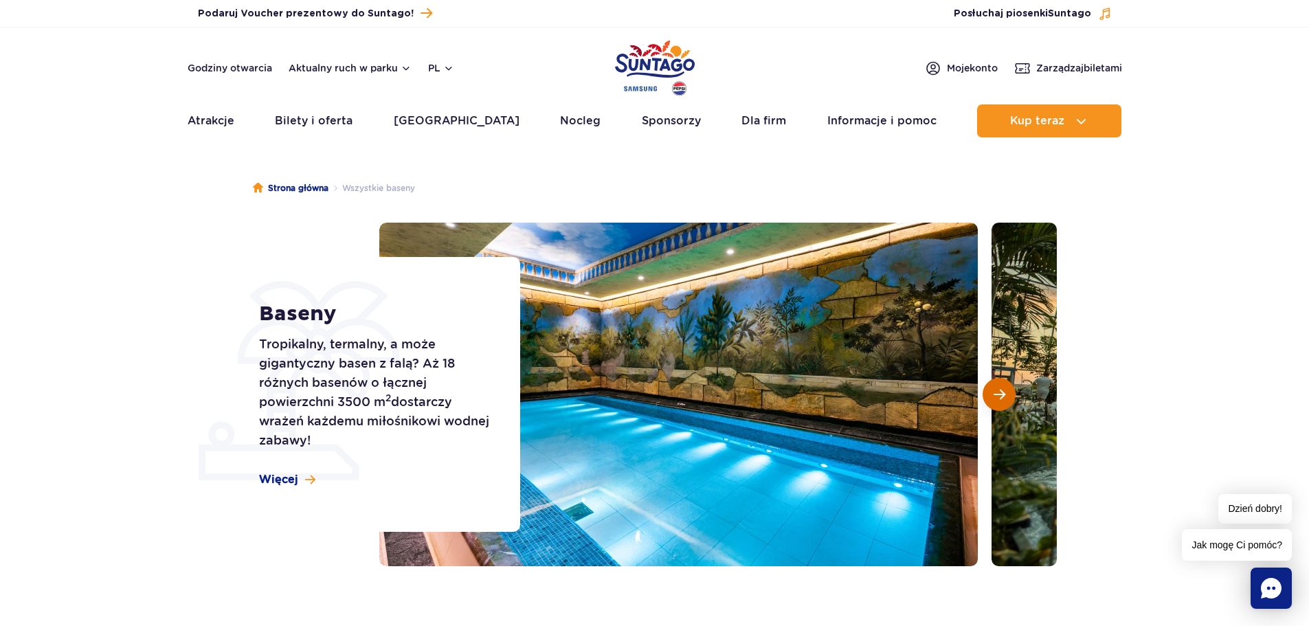  Describe the element at coordinates (211, 121) in the screenshot. I see `a: Atrakcje` at that location.